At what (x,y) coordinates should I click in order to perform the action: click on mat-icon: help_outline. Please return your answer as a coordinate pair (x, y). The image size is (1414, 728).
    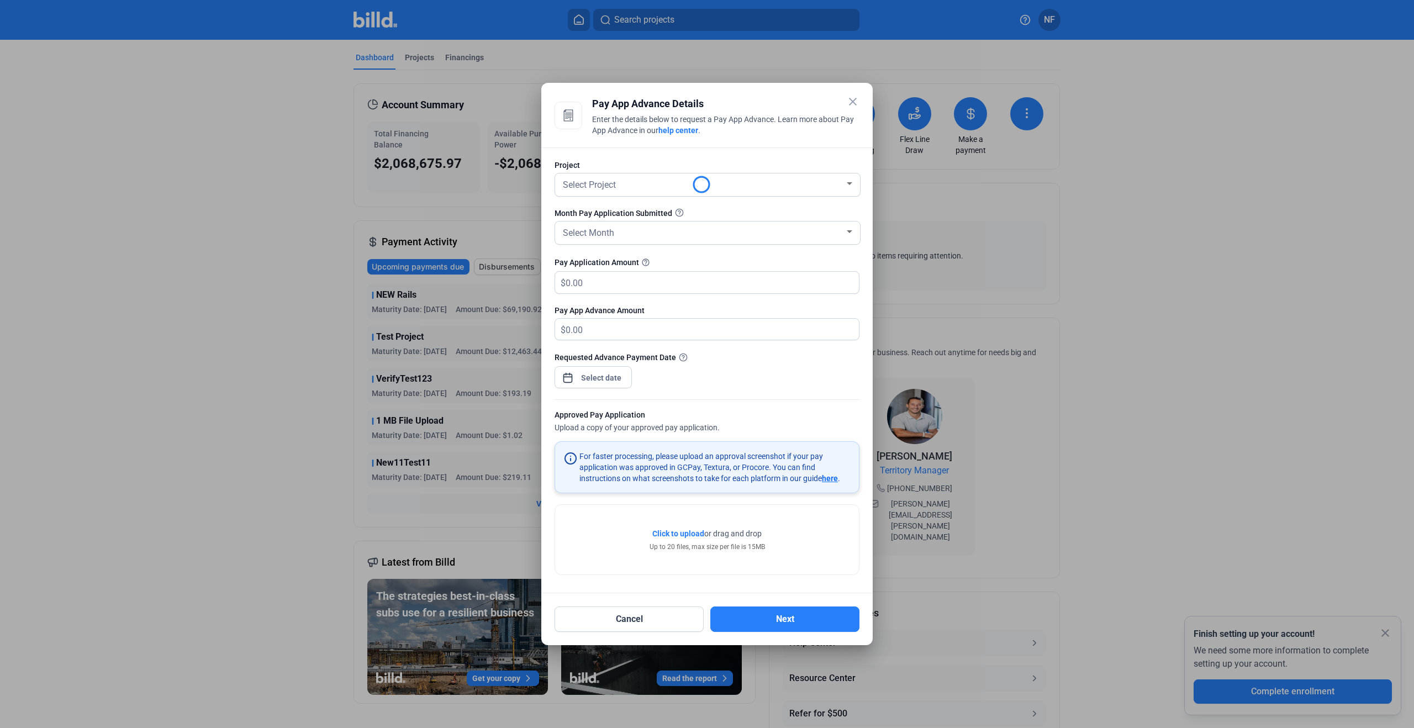
    Looking at the image, I should click on (645, 262).